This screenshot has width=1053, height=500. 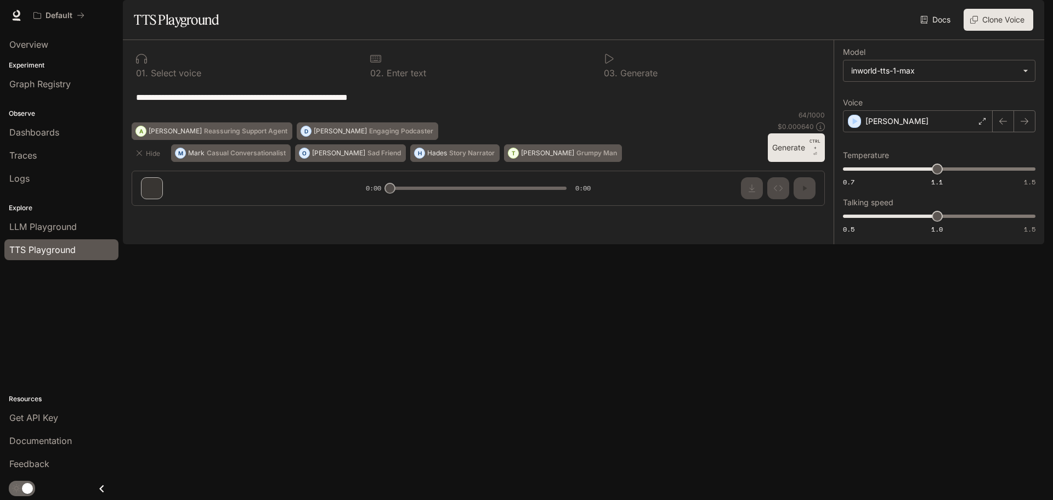 What do you see at coordinates (420, 153) in the screenshot?
I see `div: H` at bounding box center [420, 153].